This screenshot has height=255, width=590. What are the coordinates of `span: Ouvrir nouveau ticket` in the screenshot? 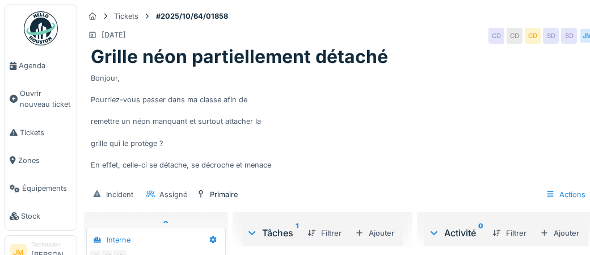 It's located at (46, 99).